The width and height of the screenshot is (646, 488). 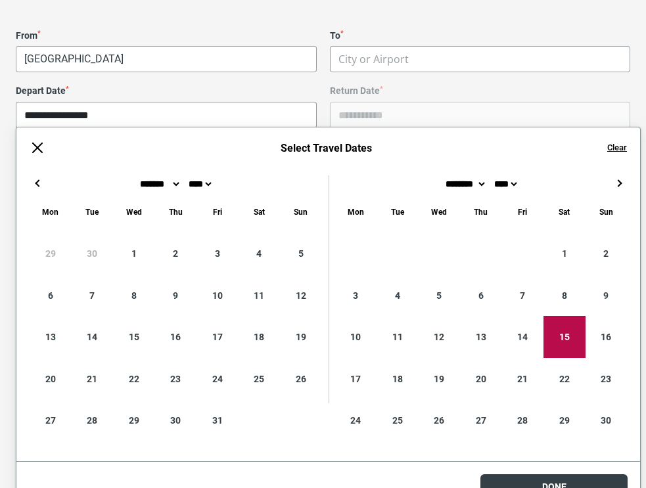 I want to click on label: To, so click(x=480, y=35).